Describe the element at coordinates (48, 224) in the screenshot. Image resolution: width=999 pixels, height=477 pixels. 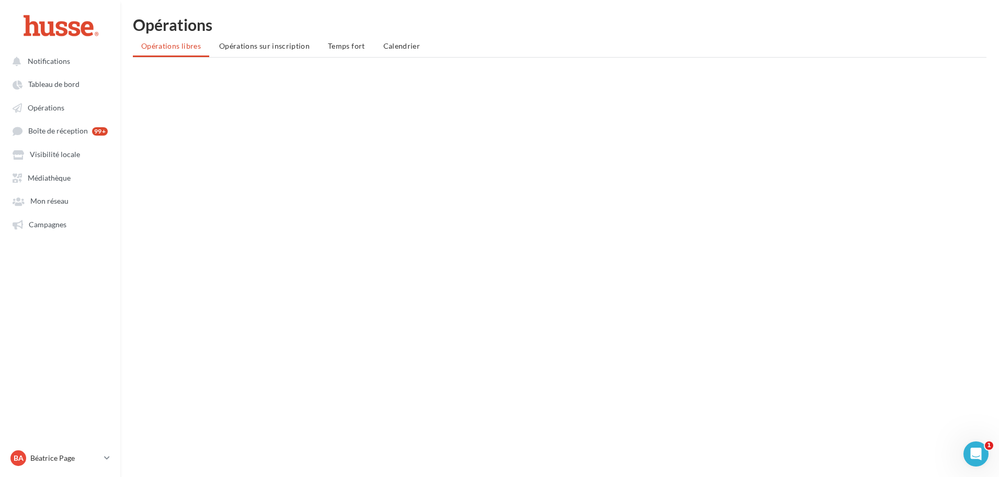
I see `span: Campagnes` at that location.